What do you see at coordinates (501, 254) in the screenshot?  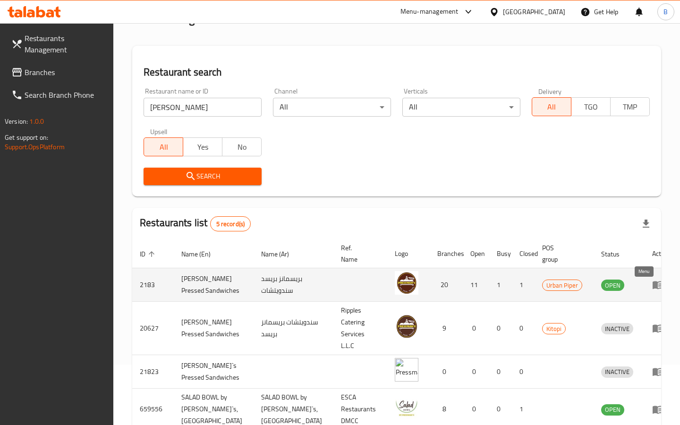 I see `th: Busy` at bounding box center [501, 254].